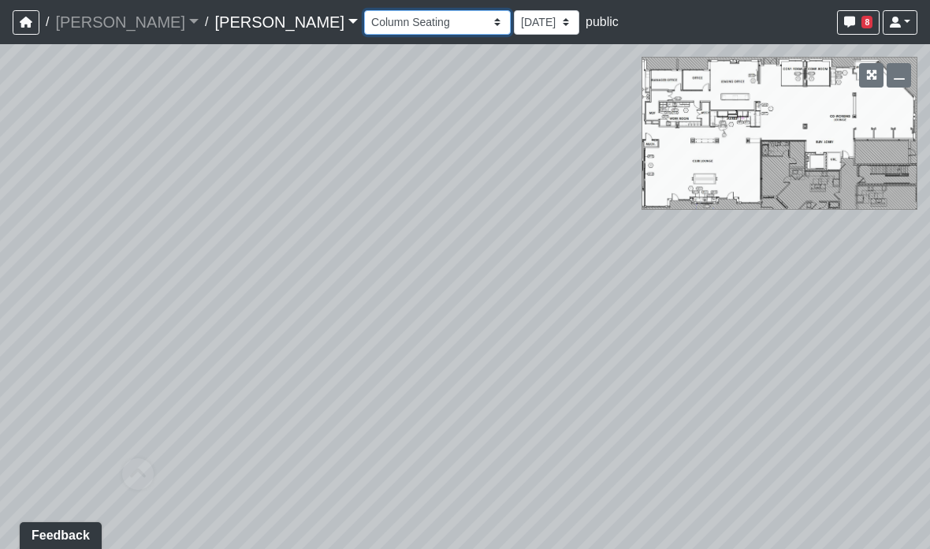 This screenshot has height=549, width=930. Describe the element at coordinates (859, 22) in the screenshot. I see `button: 8` at that location.